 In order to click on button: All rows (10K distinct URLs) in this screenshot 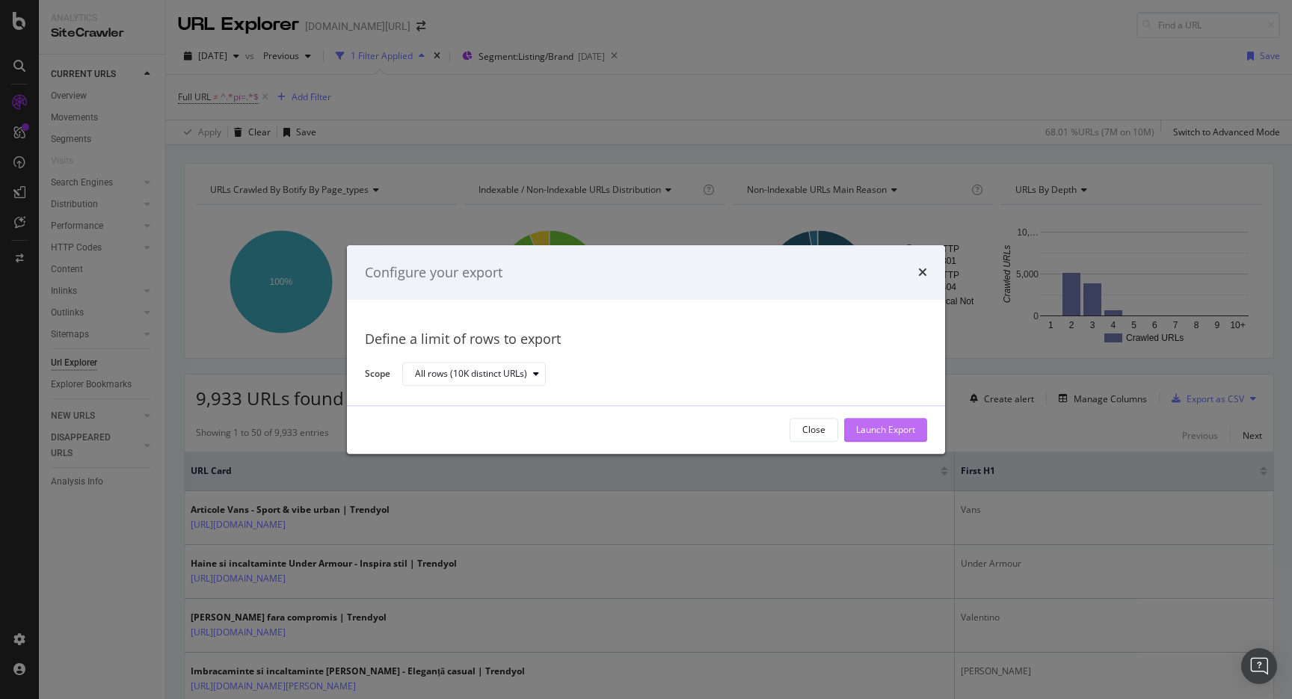, I will do `click(474, 375)`.